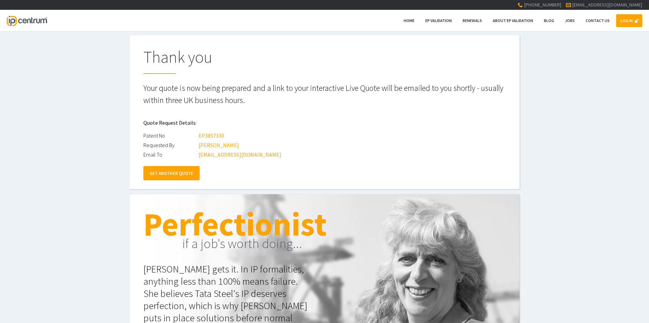 This screenshot has height=323, width=649. I want to click on span: EP Validation, so click(438, 20).